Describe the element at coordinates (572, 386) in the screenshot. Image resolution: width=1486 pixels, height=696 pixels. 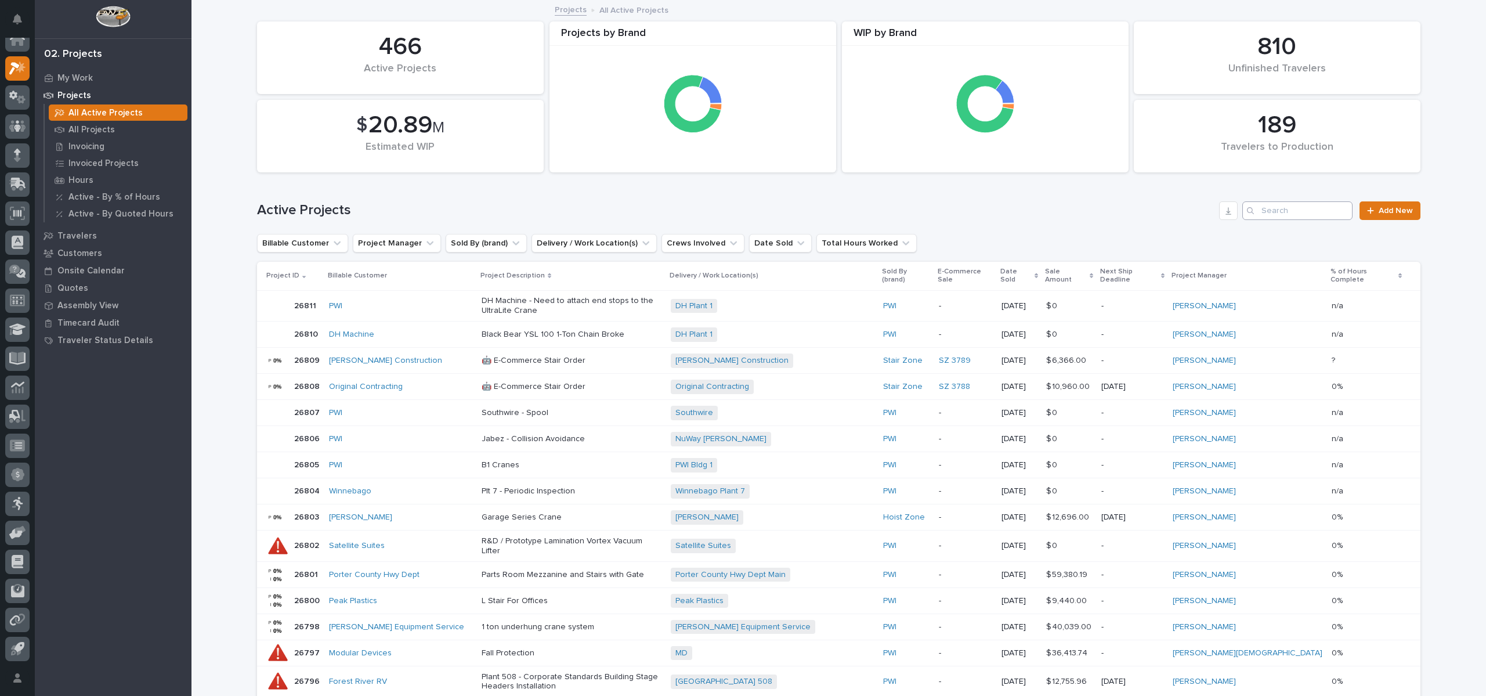
I see `p: 🤖 E-Commerce Stair Order` at that location.